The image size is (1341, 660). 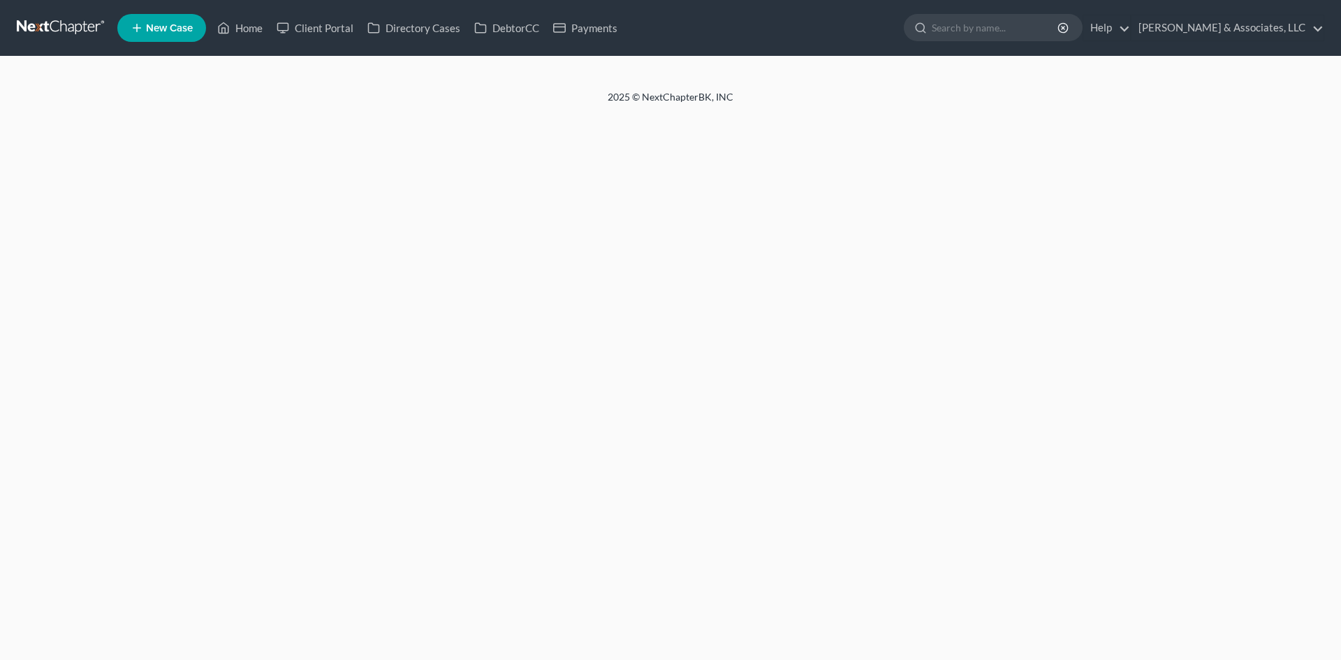 What do you see at coordinates (585, 28) in the screenshot?
I see `a: Payments` at bounding box center [585, 28].